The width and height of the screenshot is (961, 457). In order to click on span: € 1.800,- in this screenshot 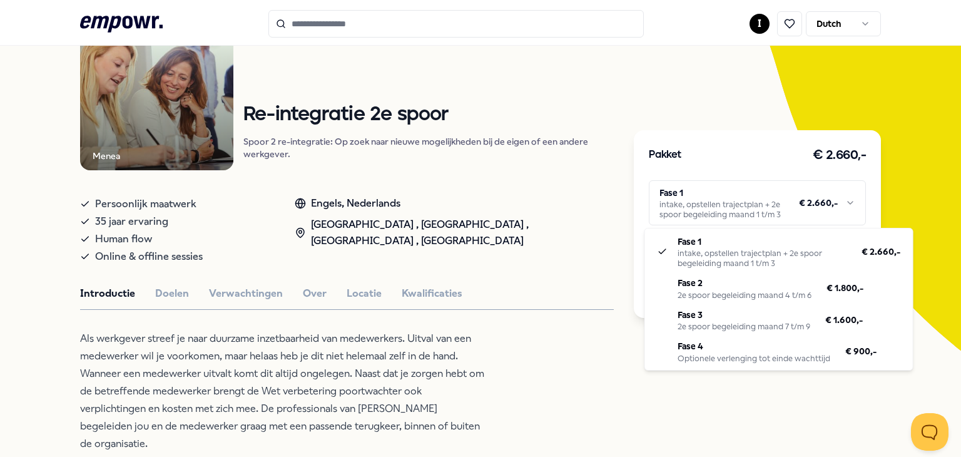, I will do `click(845, 288)`.